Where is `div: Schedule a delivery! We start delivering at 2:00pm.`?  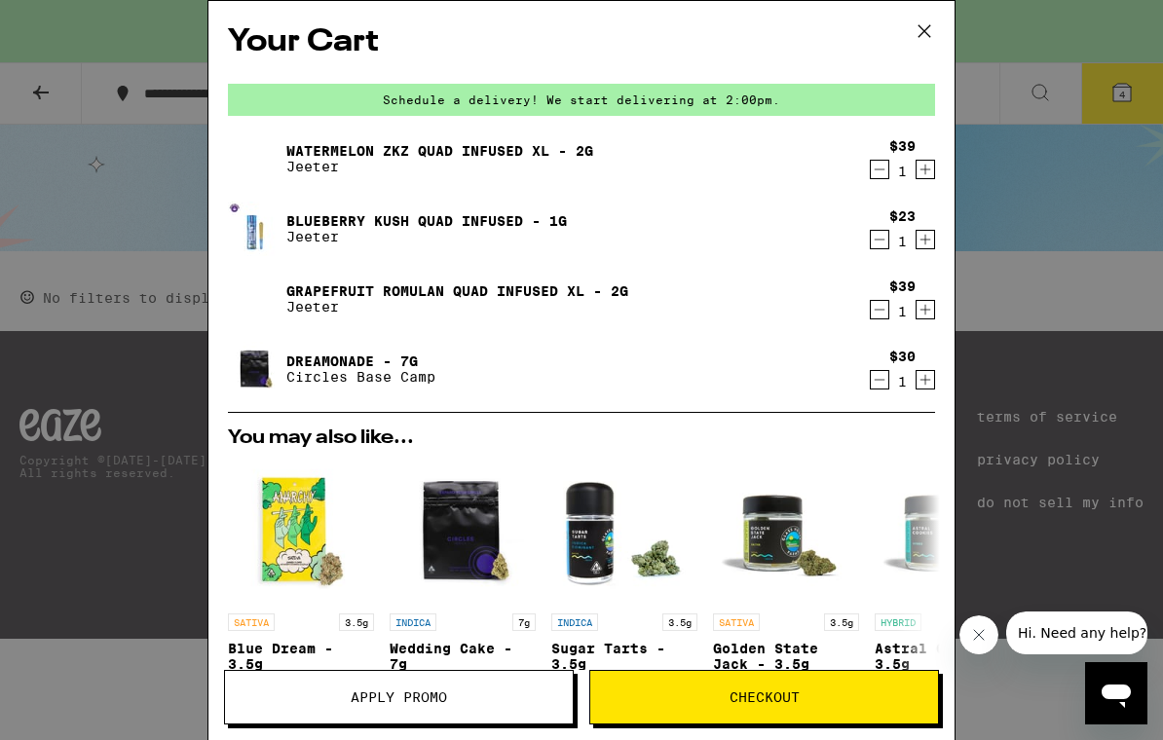 div: Schedule a delivery! We start delivering at 2:00pm. is located at coordinates (582, 99).